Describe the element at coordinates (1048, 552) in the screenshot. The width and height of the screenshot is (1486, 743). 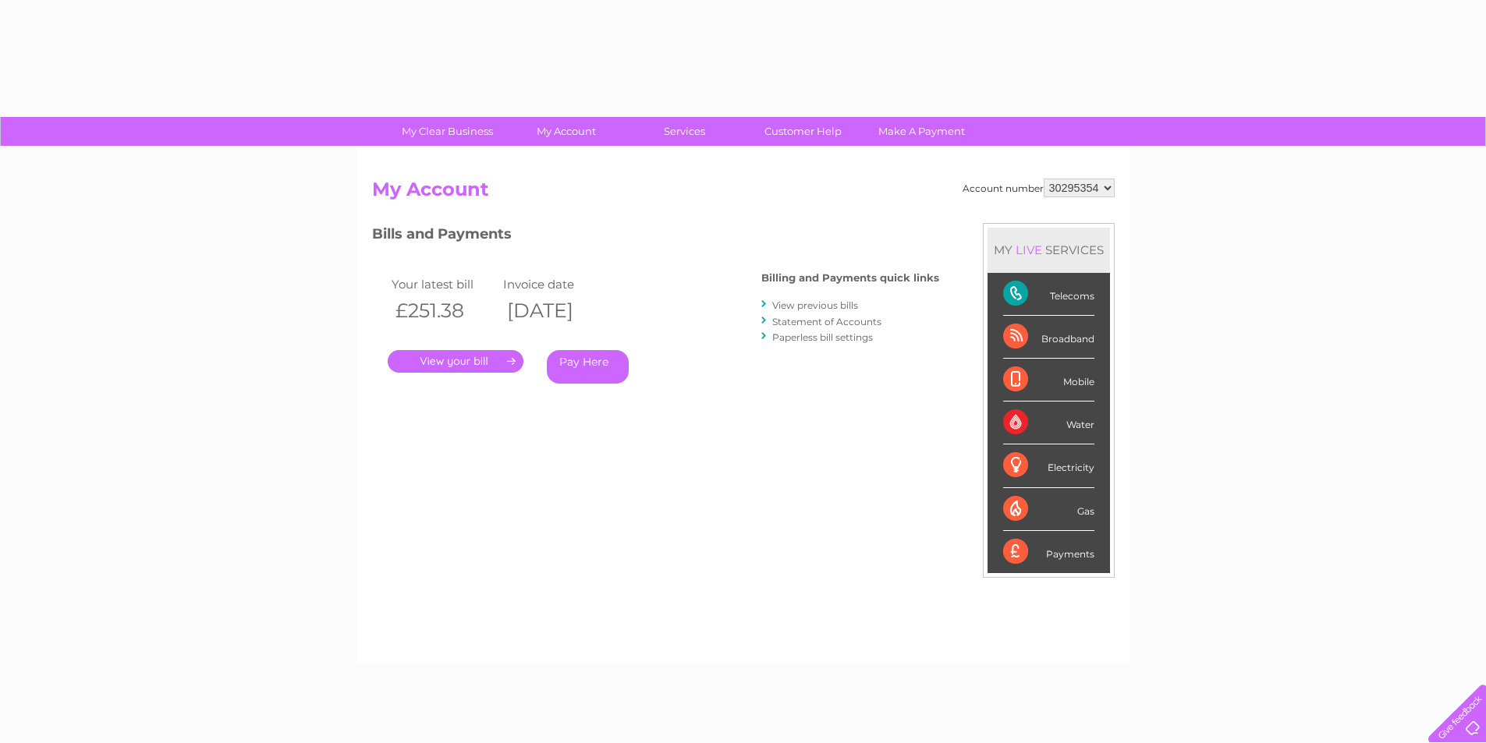
I see `div: Payments` at that location.